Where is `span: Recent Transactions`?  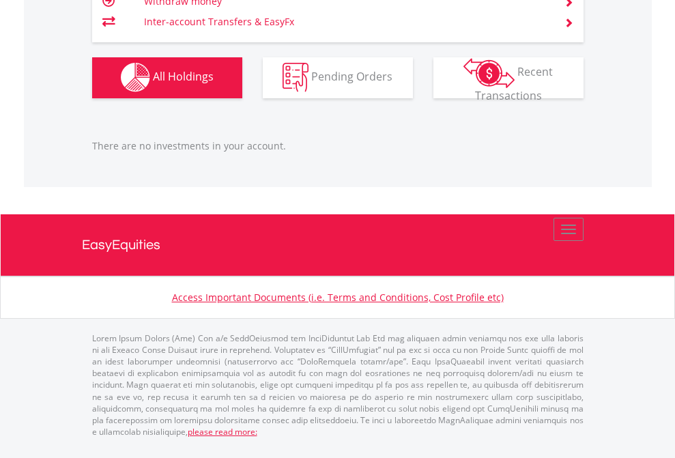 span: Recent Transactions is located at coordinates (514, 83).